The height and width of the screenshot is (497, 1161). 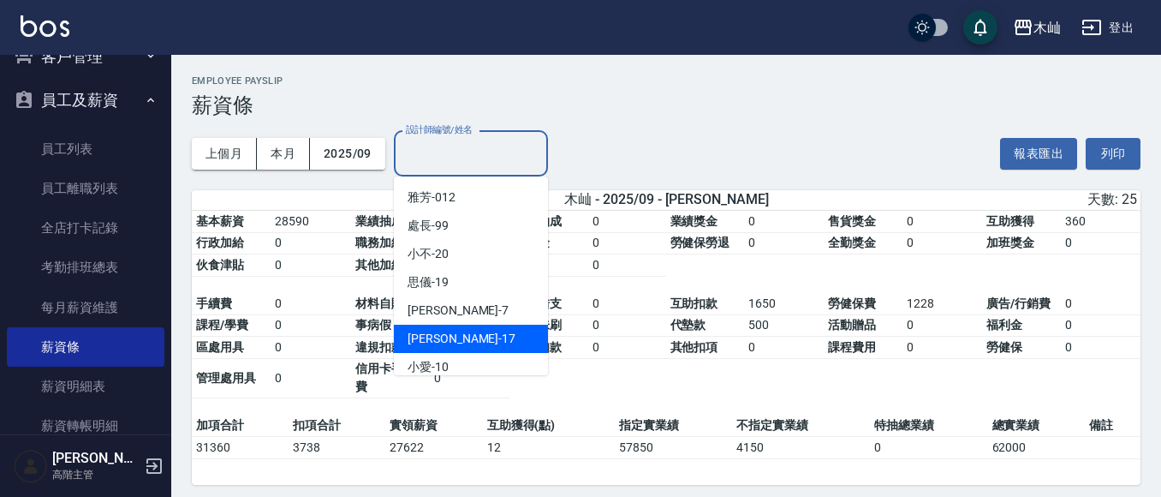 I want to click on td: 1228, so click(x=942, y=304).